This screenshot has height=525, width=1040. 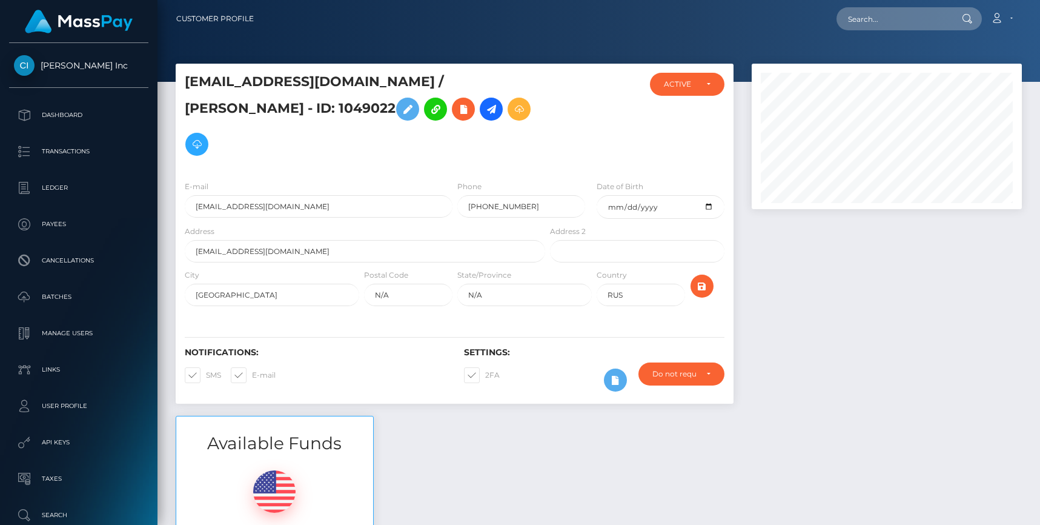 I want to click on a: Customer Profile, so click(x=215, y=19).